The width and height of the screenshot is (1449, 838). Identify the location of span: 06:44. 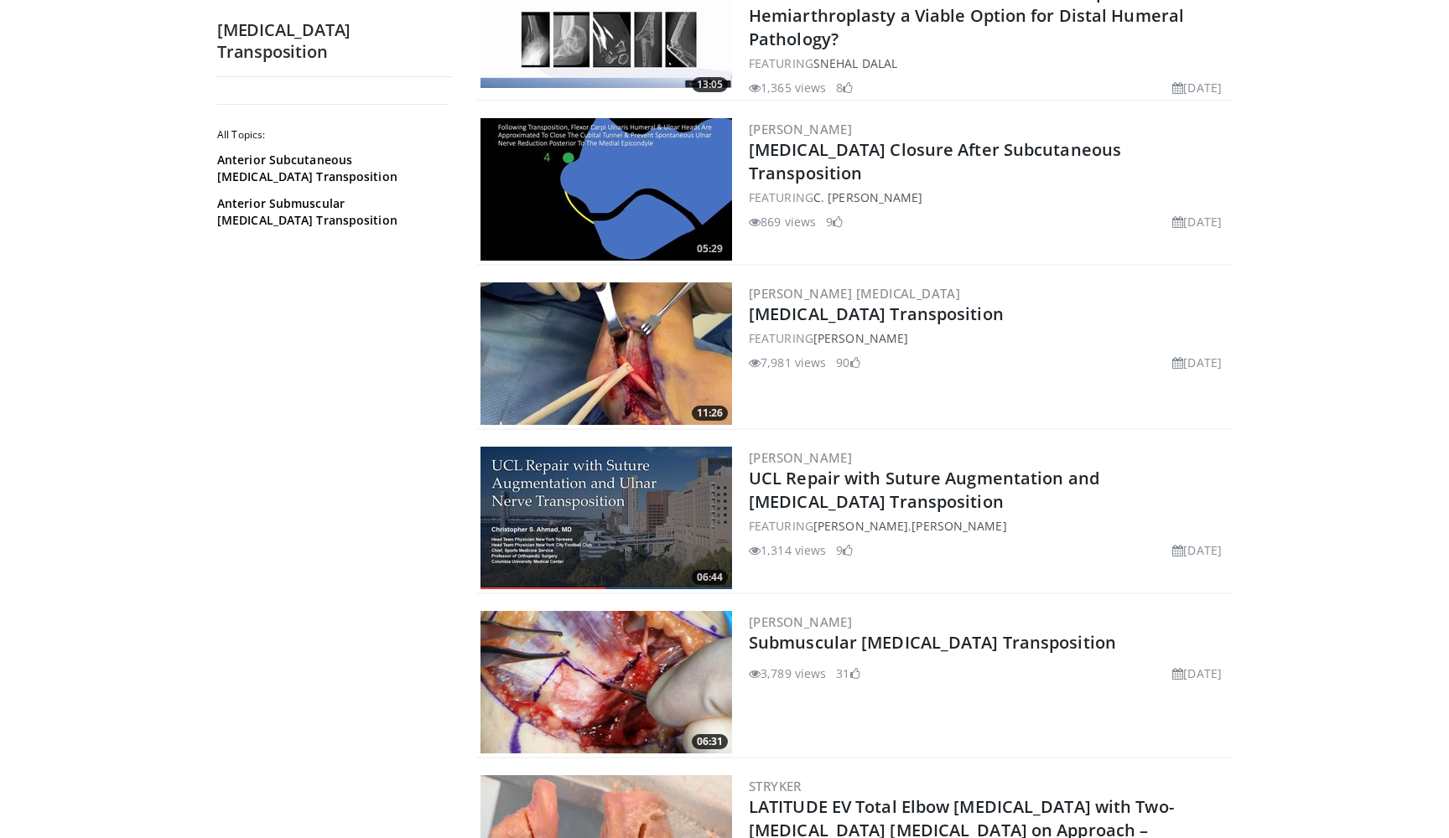
(709, 578).